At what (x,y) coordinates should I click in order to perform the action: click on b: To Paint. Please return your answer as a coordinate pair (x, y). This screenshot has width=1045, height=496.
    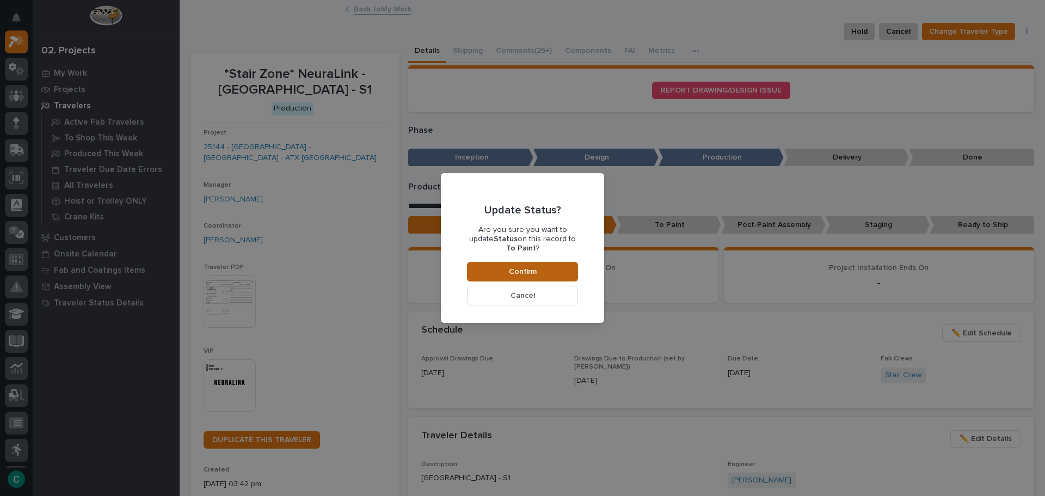
    Looking at the image, I should click on (521, 248).